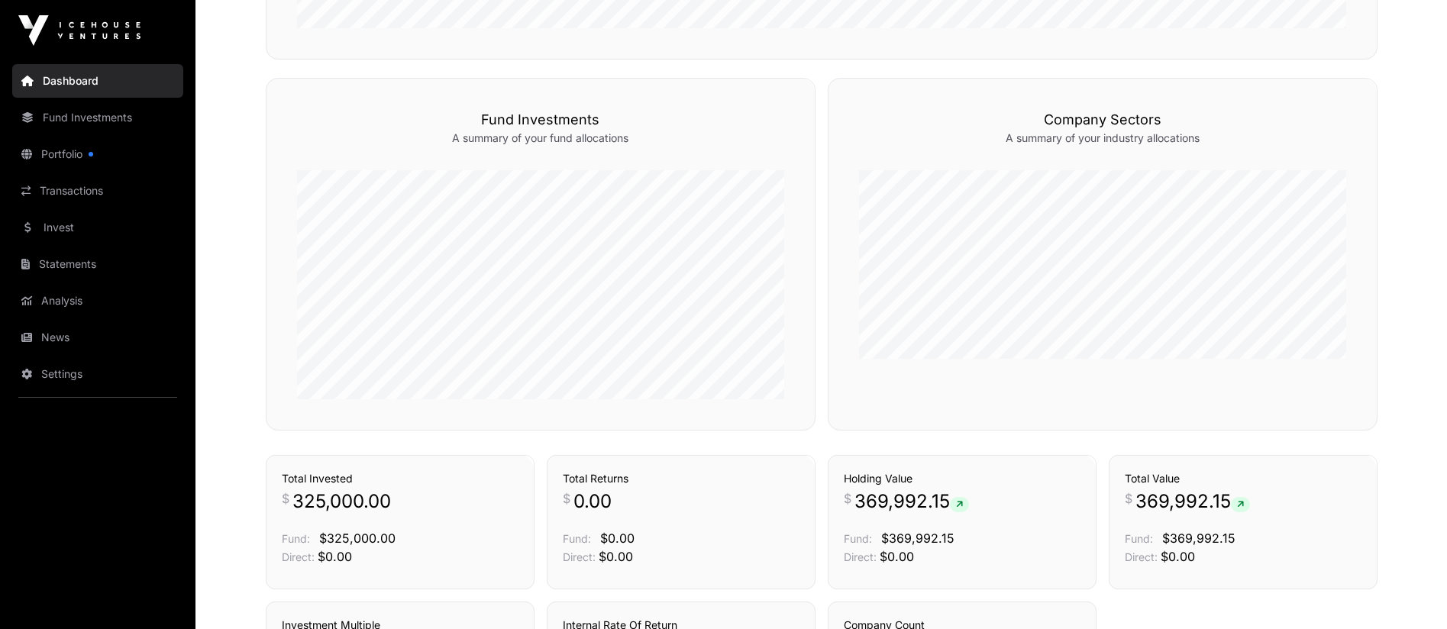 The width and height of the screenshot is (1447, 629). What do you see at coordinates (98, 228) in the screenshot?
I see `a: Invest` at bounding box center [98, 228].